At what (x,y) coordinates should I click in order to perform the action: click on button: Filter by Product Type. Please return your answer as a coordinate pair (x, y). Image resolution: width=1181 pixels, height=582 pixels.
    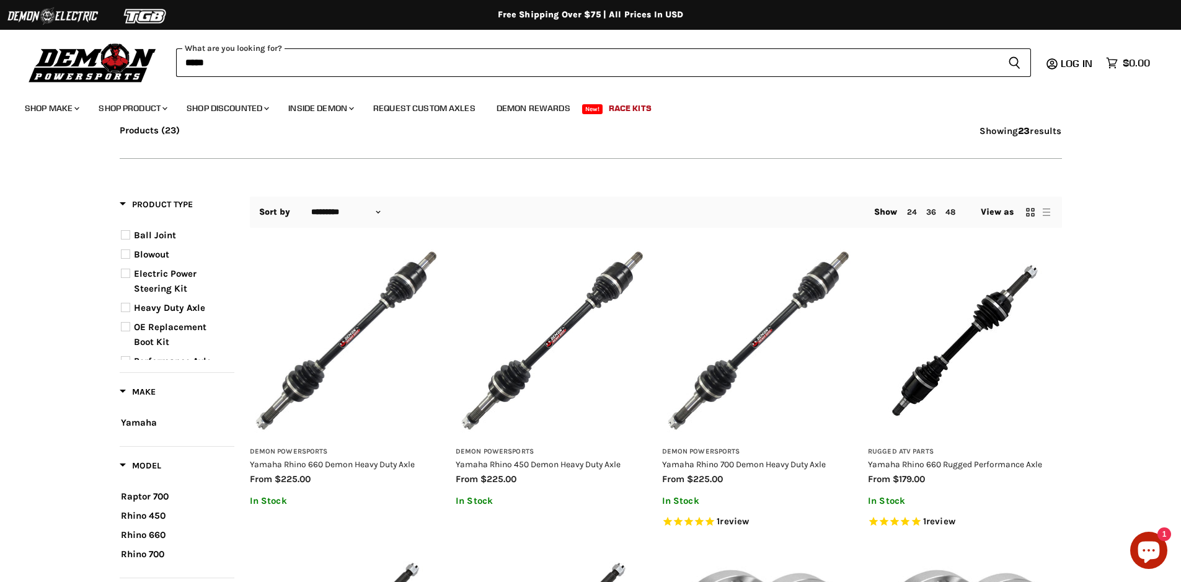
    Looking at the image, I should click on (156, 206).